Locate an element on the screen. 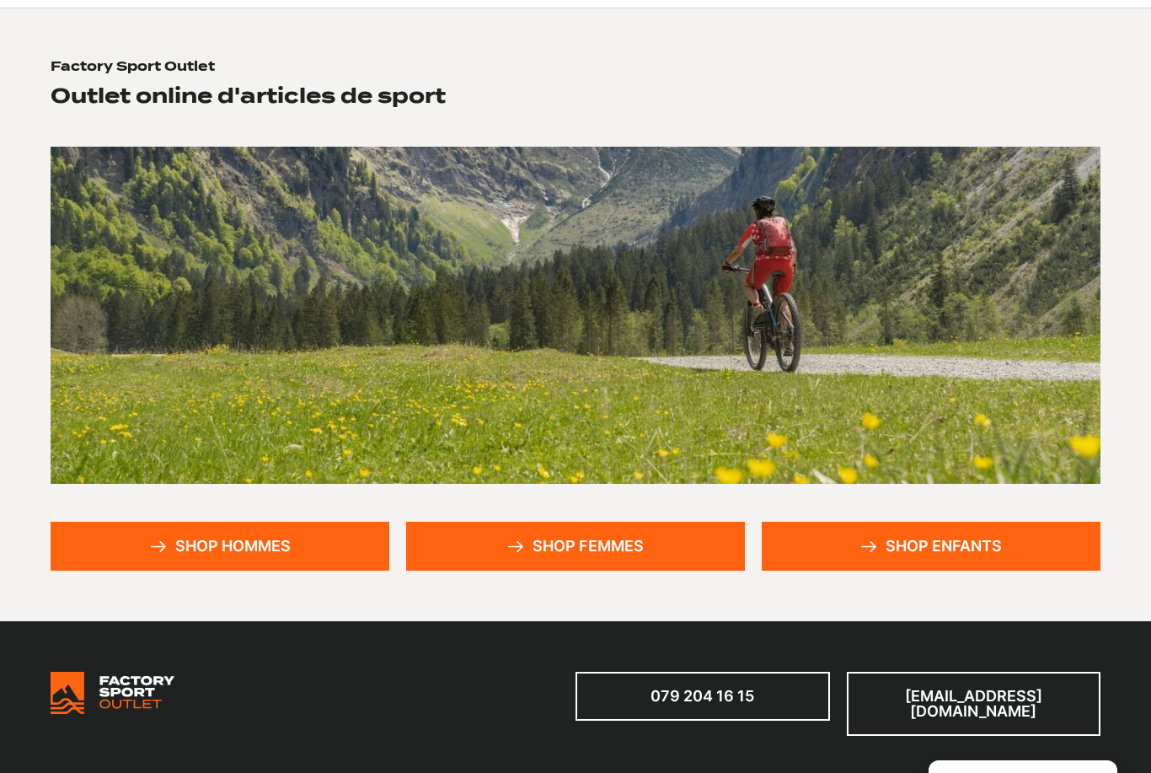 This screenshot has height=773, width=1151. a: 079 204 16 15 is located at coordinates (703, 696).